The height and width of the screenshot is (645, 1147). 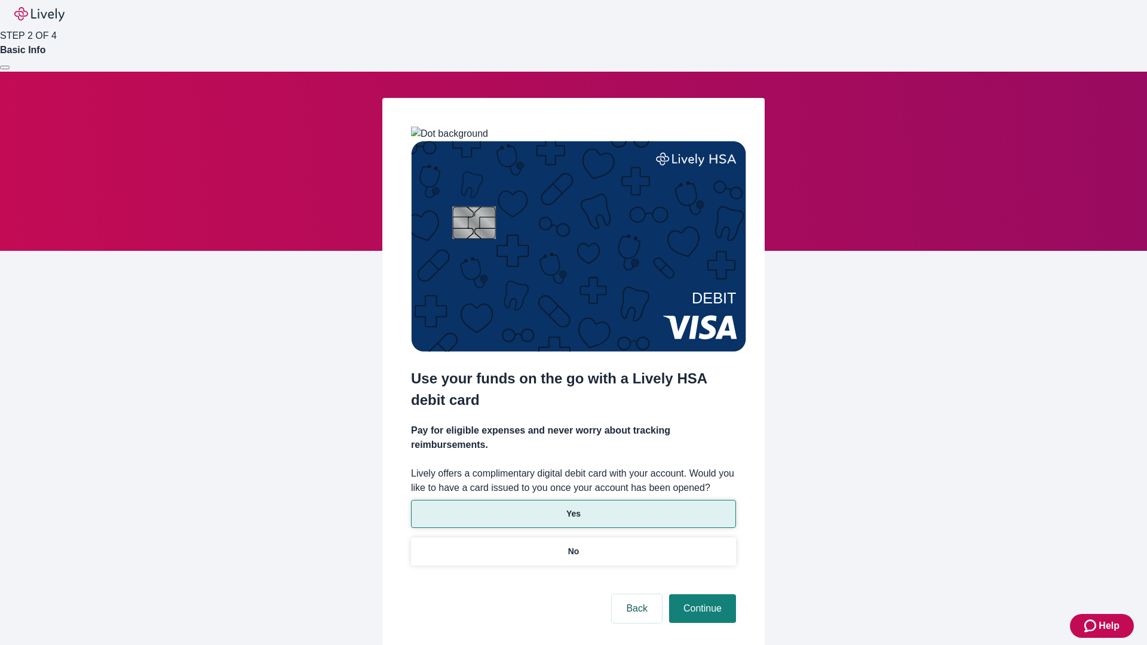 What do you see at coordinates (574, 438) in the screenshot?
I see `h4: Pay for eligible expenses and never worry about tracking reimbursements.` at bounding box center [574, 438].